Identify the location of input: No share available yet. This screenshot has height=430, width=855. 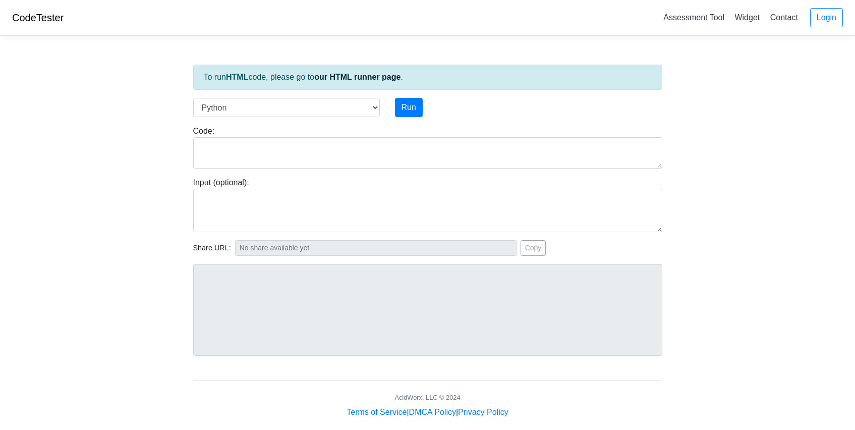
(376, 248).